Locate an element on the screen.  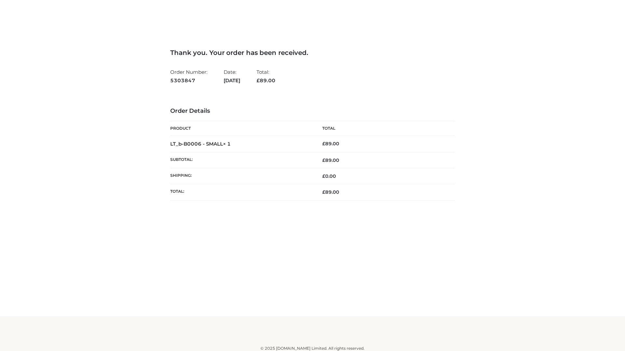
li: Order Number: is located at coordinates (189, 76).